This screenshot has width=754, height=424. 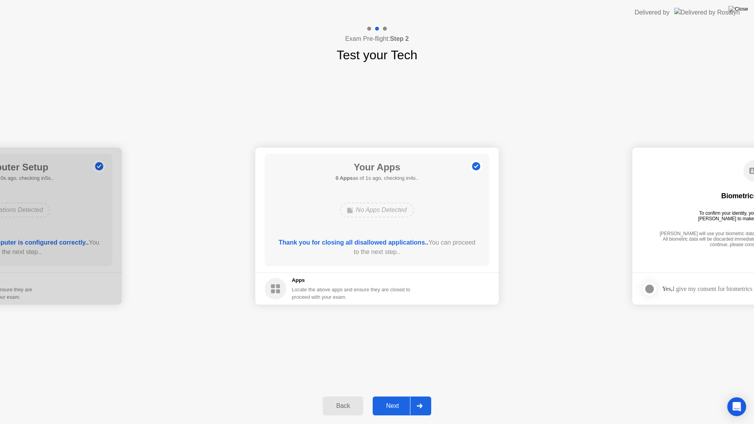 What do you see at coordinates (343, 406) in the screenshot?
I see `div: Back` at bounding box center [343, 406].